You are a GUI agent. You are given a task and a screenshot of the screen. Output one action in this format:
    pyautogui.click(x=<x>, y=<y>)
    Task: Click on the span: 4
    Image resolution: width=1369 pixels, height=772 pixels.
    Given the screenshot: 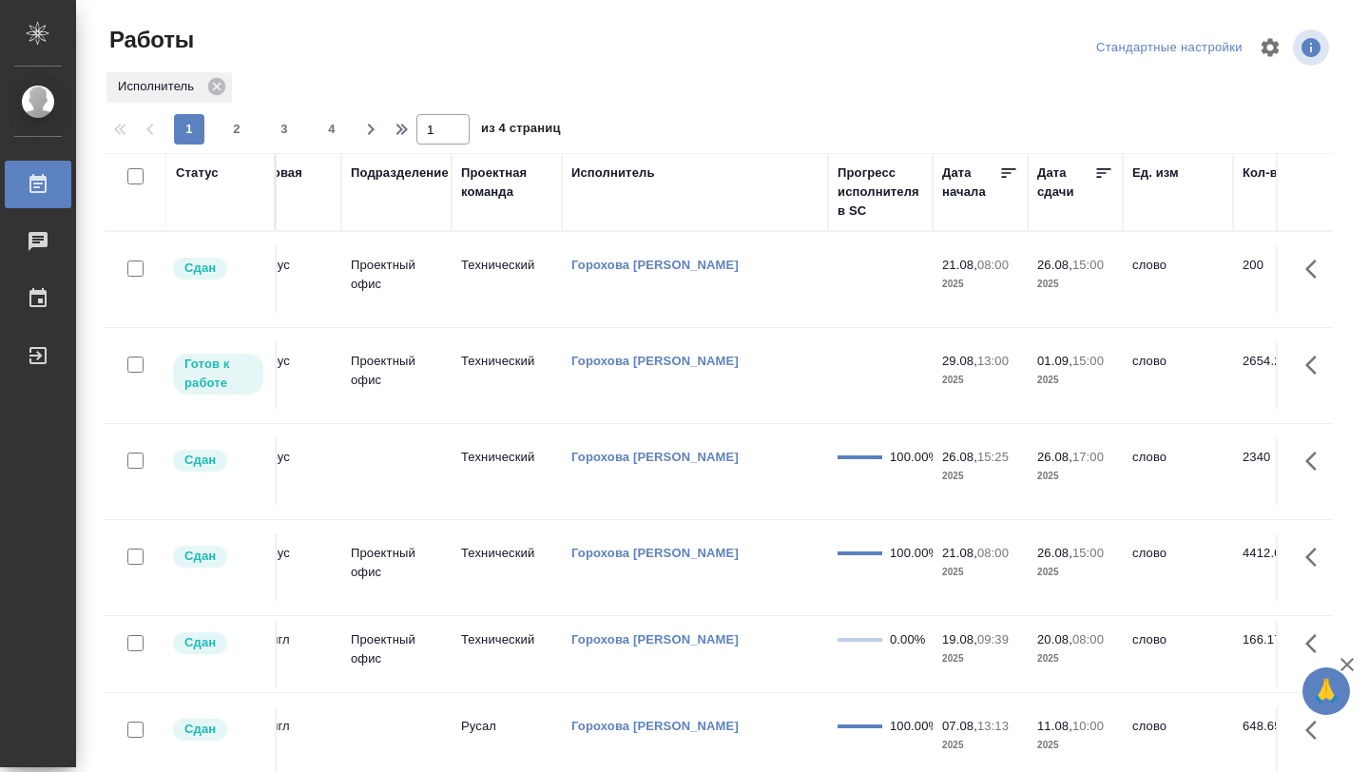 What is the action you would take?
    pyautogui.click(x=332, y=129)
    